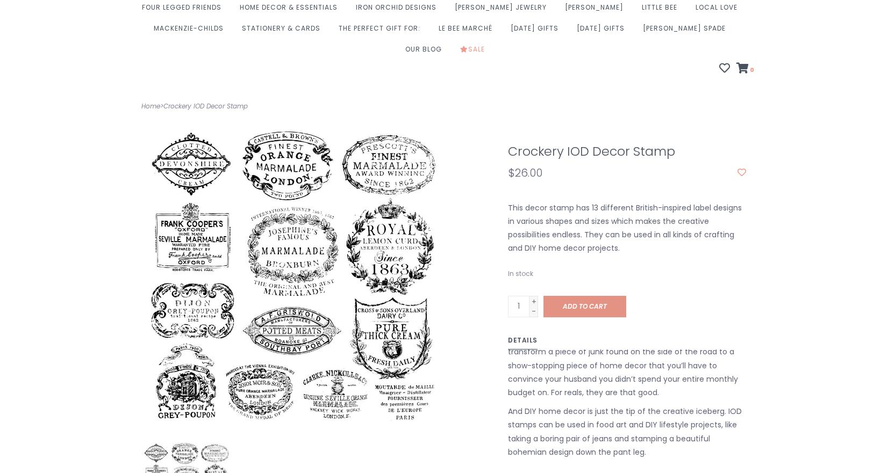  I want to click on a: Details, so click(522, 342).